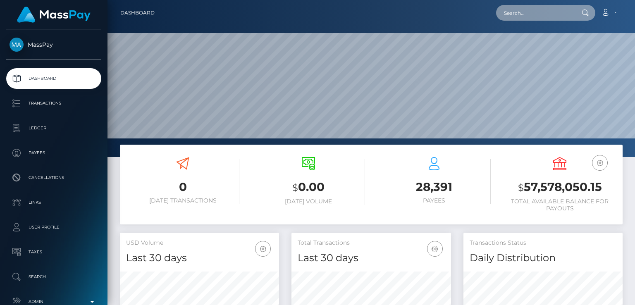 Image resolution: width=635 pixels, height=305 pixels. What do you see at coordinates (54, 103) in the screenshot?
I see `p: Transactions` at bounding box center [54, 103].